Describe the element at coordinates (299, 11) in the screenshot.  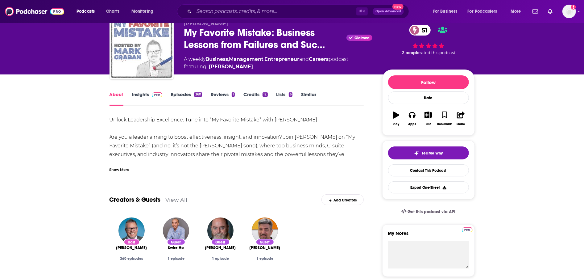
I see `div: Search podcasts, credits, & more...` at that location.